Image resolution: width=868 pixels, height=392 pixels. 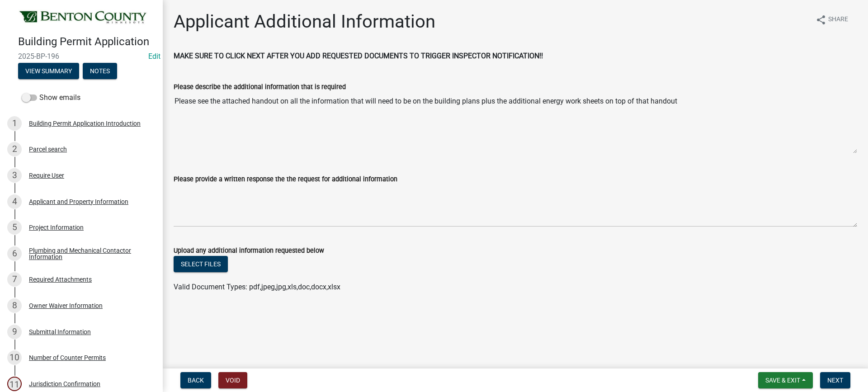 What do you see at coordinates (304, 22) in the screenshot?
I see `h1: Applicant Additional Information` at bounding box center [304, 22].